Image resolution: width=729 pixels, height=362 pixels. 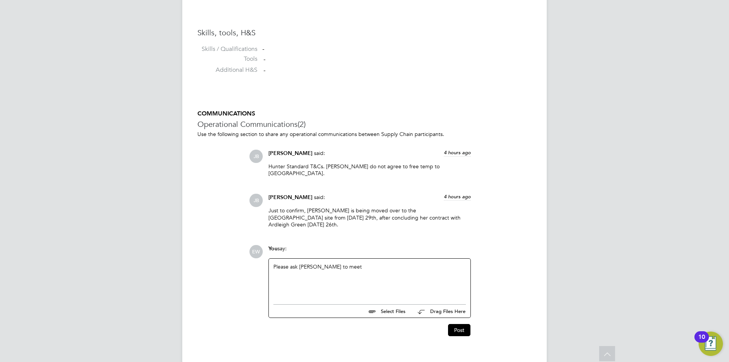 I want to click on div: 10, so click(x=702, y=342).